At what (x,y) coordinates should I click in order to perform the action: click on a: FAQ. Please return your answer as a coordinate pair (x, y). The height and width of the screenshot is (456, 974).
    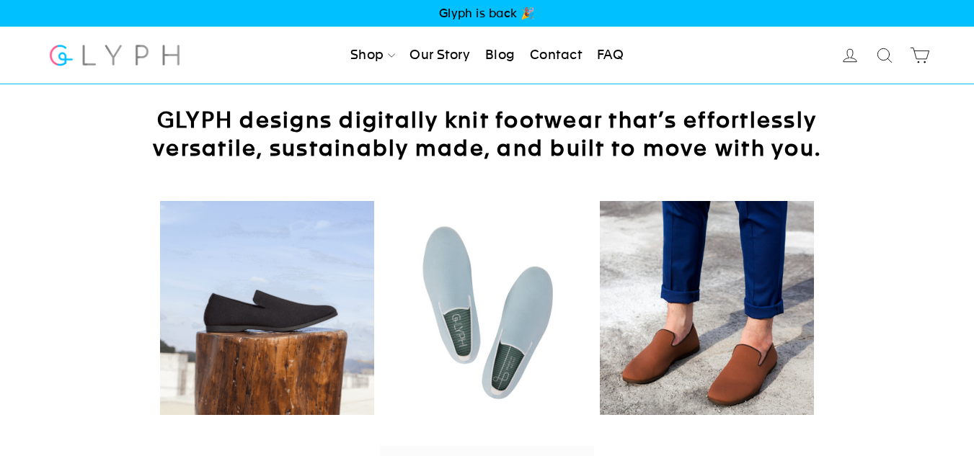
    Looking at the image, I should click on (610, 55).